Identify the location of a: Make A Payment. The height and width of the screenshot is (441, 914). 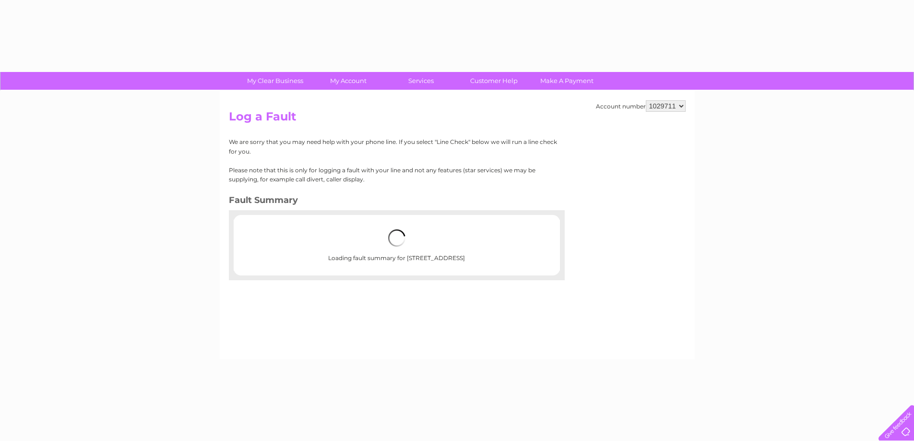
(567, 81).